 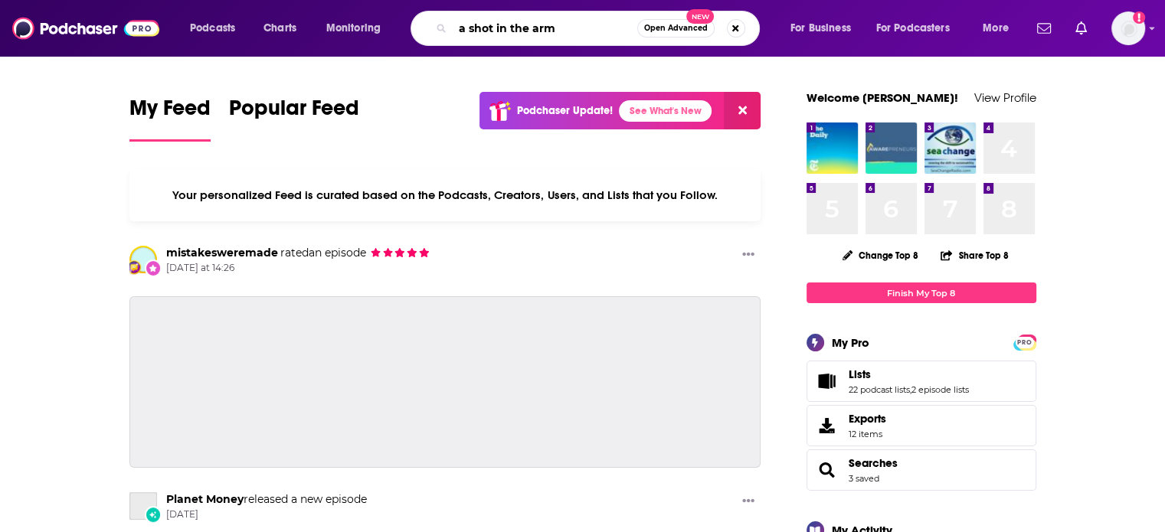 What do you see at coordinates (996, 28) in the screenshot?
I see `span: More` at bounding box center [996, 28].